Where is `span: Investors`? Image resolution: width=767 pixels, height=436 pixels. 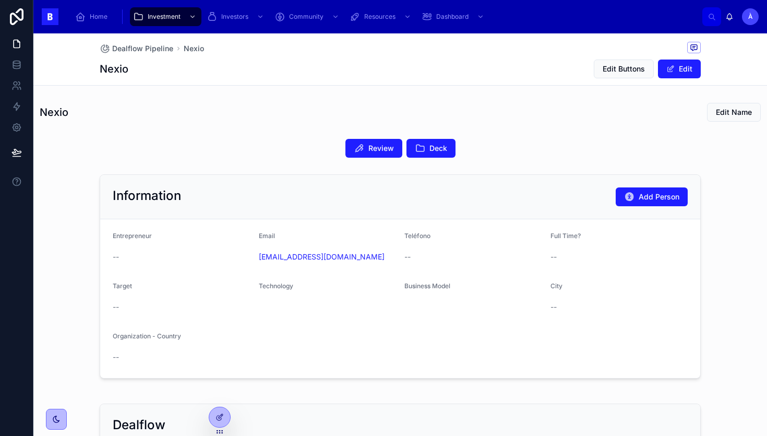 span: Investors is located at coordinates (235, 17).